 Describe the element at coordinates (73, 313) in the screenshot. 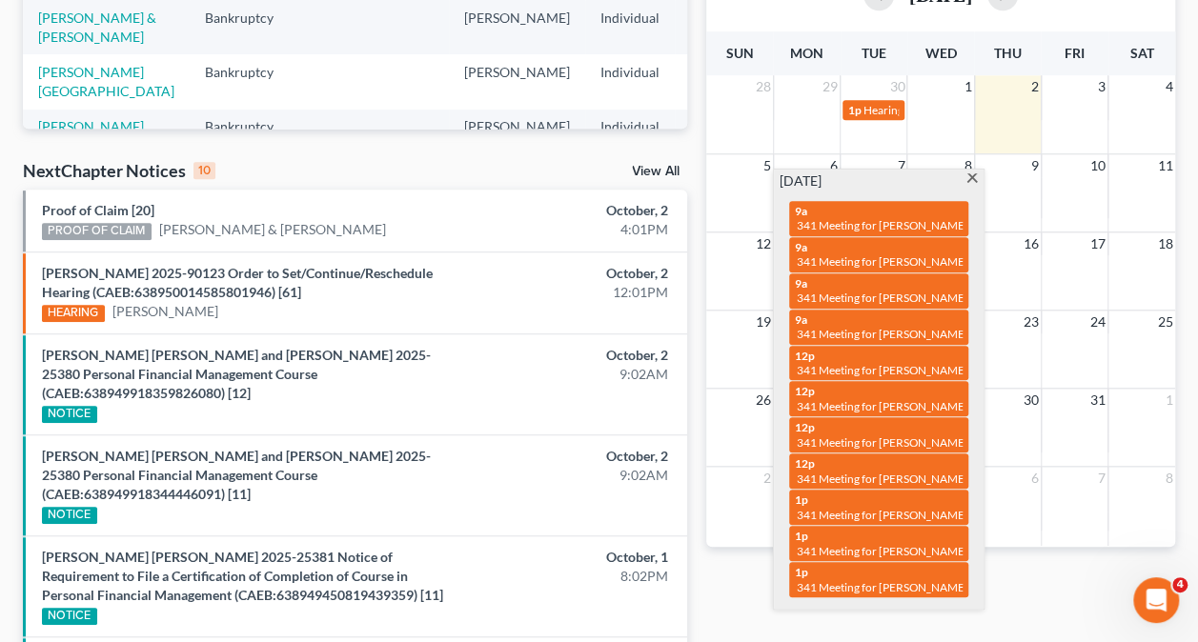

I see `div: HEARING` at that location.